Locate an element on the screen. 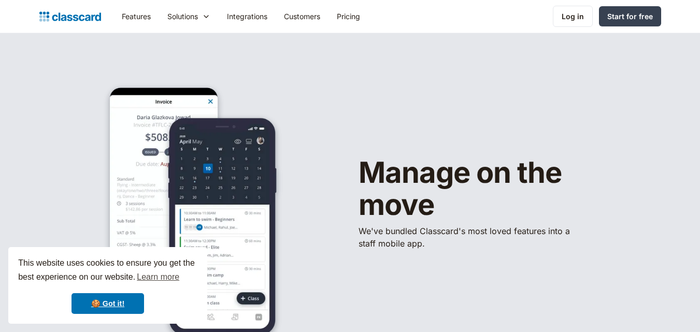 Image resolution: width=700 pixels, height=332 pixels. a: Pricing is located at coordinates (348, 16).